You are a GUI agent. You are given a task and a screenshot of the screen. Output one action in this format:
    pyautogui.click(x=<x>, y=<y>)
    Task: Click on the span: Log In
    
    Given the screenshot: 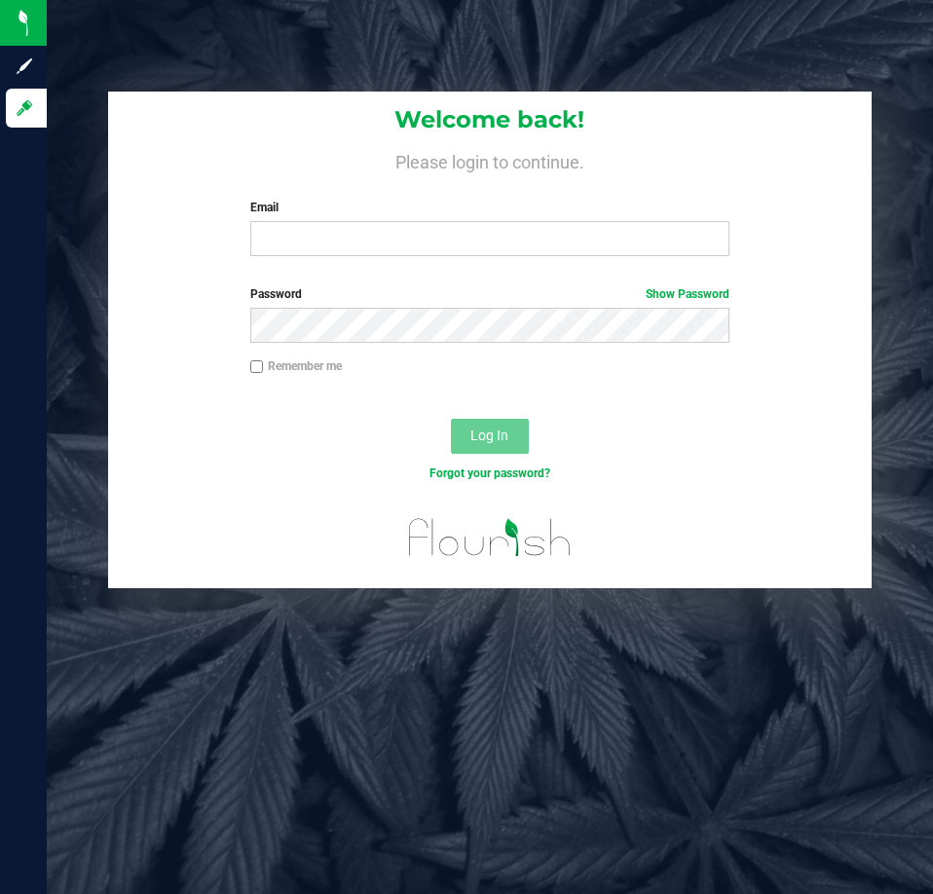 What is the action you would take?
    pyautogui.click(x=489, y=435)
    